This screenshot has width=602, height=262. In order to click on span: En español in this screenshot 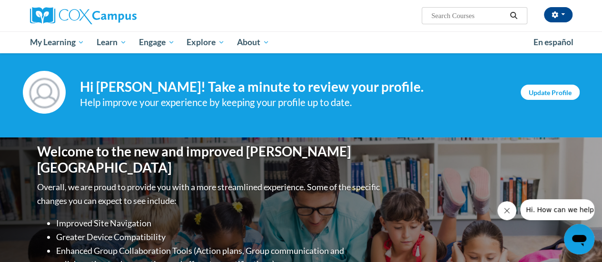, I will do `click(554, 42)`.